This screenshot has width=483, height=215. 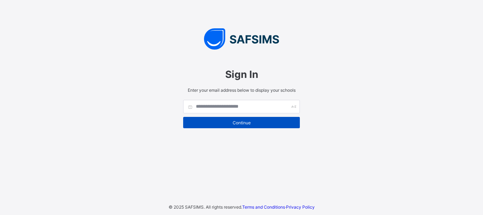 I want to click on a: Terms and Conditions, so click(x=264, y=207).